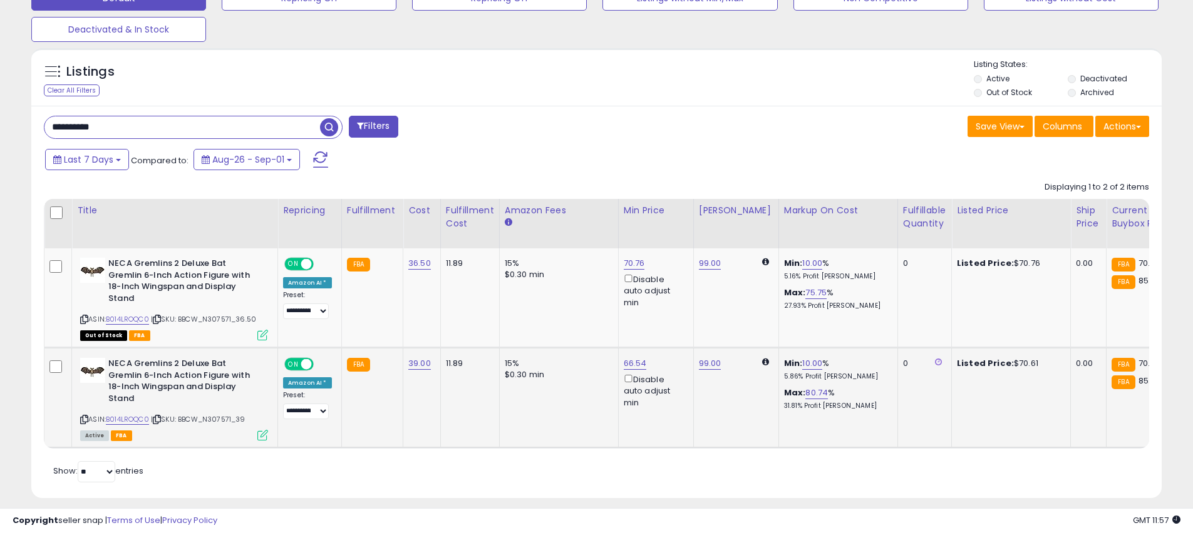 The width and height of the screenshot is (1193, 533). What do you see at coordinates (1064, 126) in the screenshot?
I see `button: Columns` at bounding box center [1064, 126].